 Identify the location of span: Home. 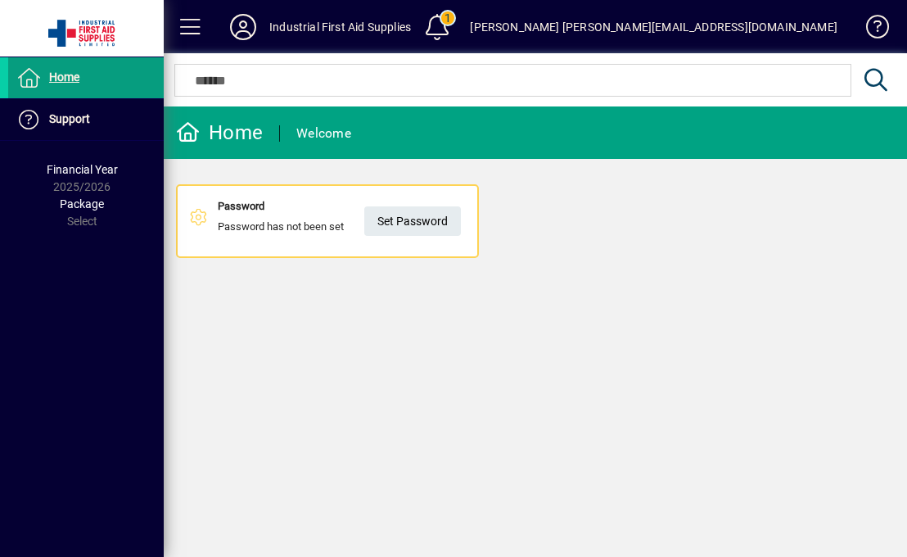
(64, 77).